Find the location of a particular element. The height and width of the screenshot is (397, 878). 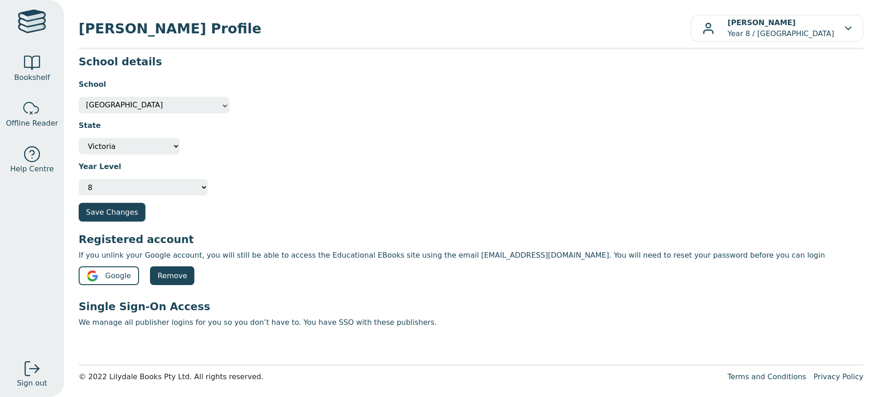

p: We manage all publisher logins for you so you don’t have to. You have SSO with these publishers. is located at coordinates (471, 323).